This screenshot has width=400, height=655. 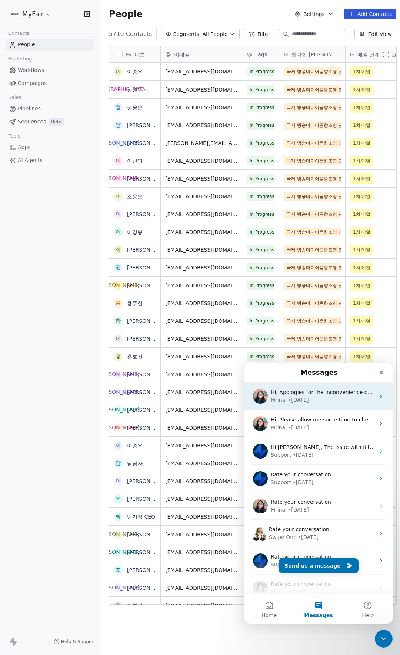 What do you see at coordinates (118, 267) in the screenshot?
I see `div: 권` at bounding box center [118, 267].